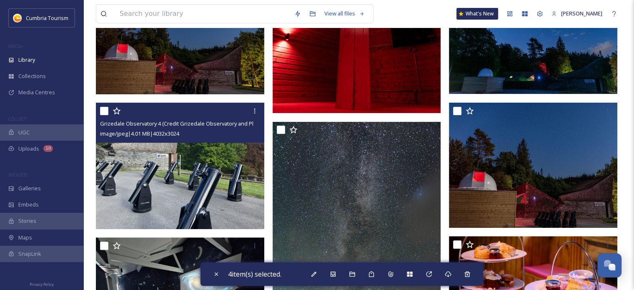  What do you see at coordinates (344, 13) in the screenshot?
I see `div: View all files` at bounding box center [344, 13].